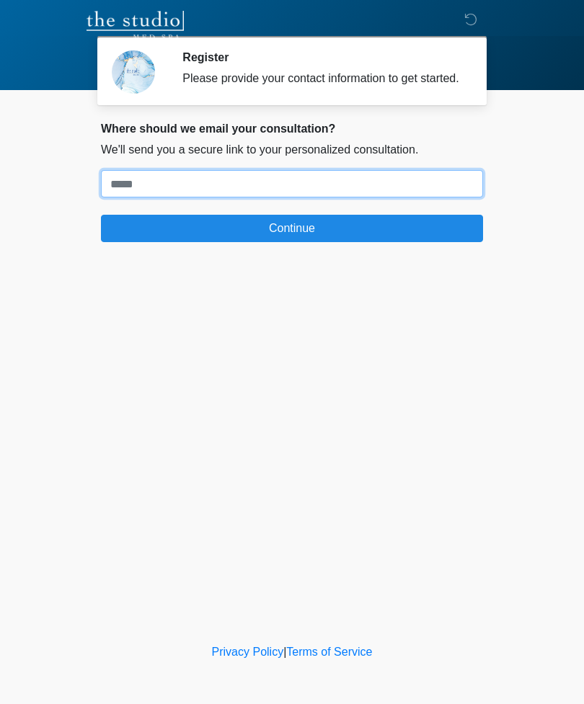  What do you see at coordinates (292, 150) in the screenshot?
I see `p: We'll send you a secure link to your personalized consultation.` at bounding box center [292, 150].